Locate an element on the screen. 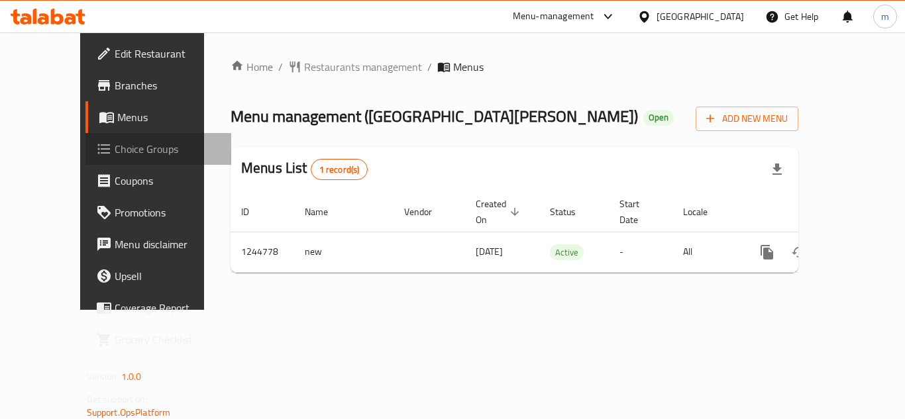 This screenshot has width=905, height=419. h2: Menus List is located at coordinates (304, 169).